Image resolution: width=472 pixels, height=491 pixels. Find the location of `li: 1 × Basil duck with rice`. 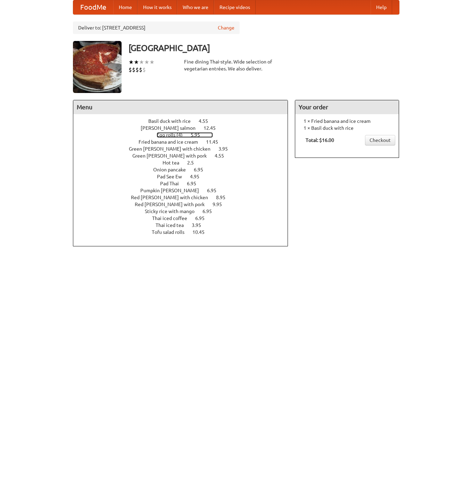

li: 1 × Basil duck with rice is located at coordinates (347, 128).